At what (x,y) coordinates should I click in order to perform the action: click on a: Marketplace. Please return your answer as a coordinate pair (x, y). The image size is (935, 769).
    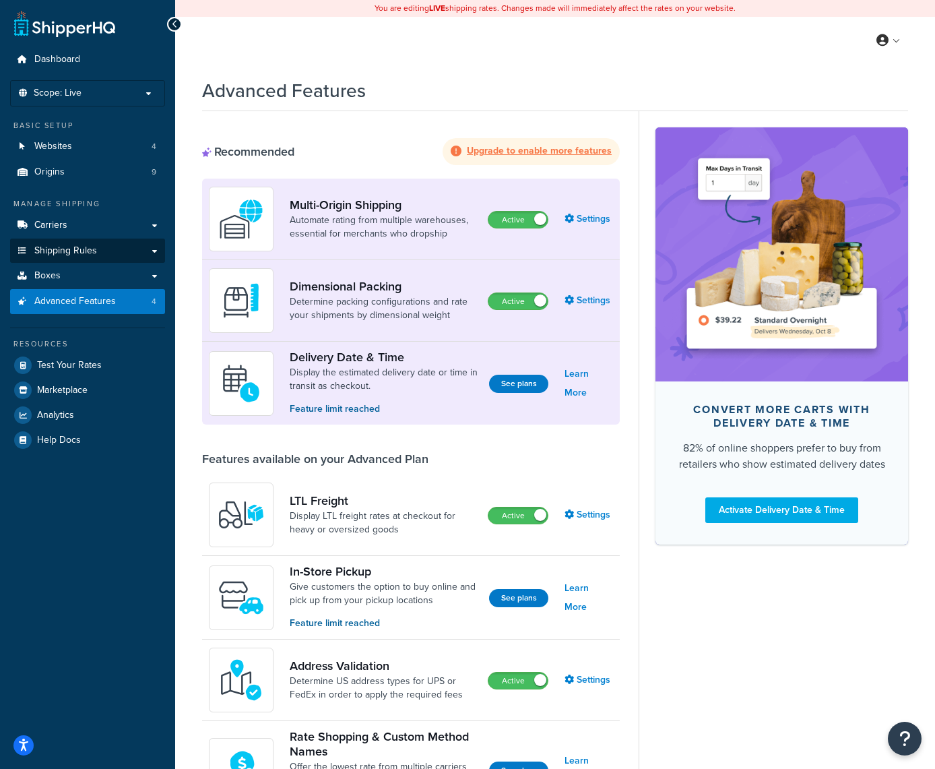
    Looking at the image, I should click on (88, 390).